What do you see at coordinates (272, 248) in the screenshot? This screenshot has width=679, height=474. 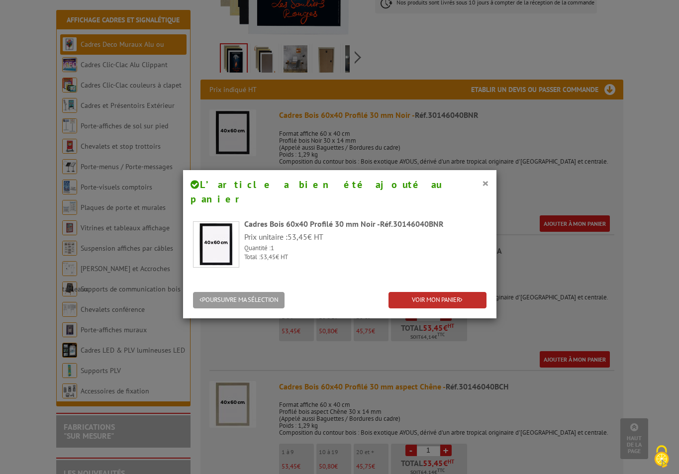 I see `span: 1` at bounding box center [272, 248].